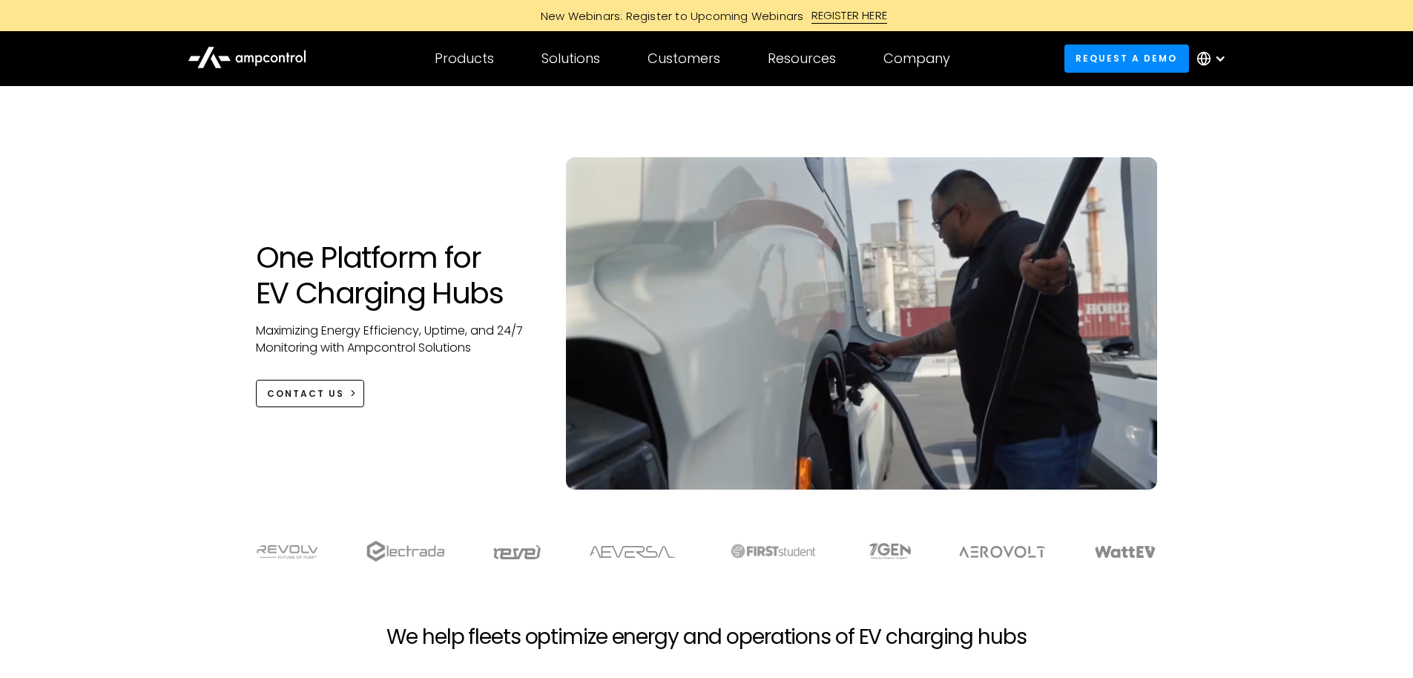 This screenshot has width=1413, height=678. I want to click on p: Maximizing Energy Efficiency, Uptime, and 24/7 Monitoring with Ampcontrol Solutions, so click(396, 339).